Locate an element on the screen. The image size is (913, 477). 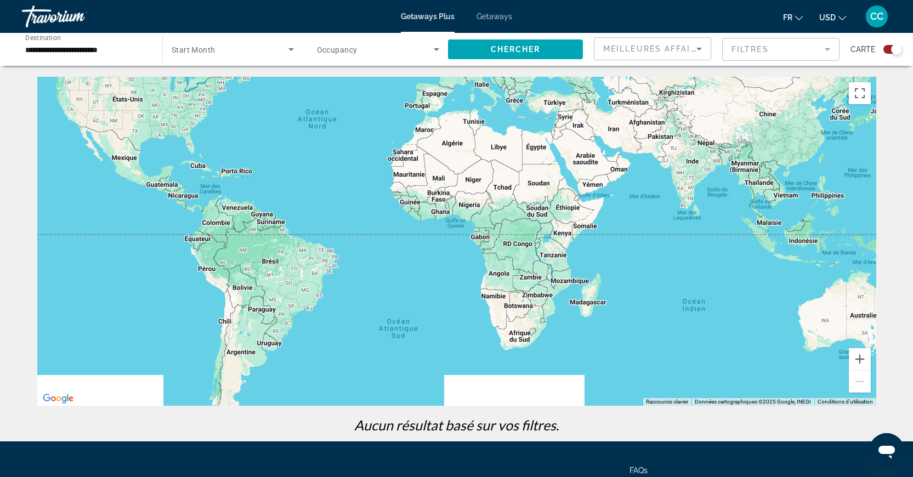
button: Change currency is located at coordinates (832, 17).